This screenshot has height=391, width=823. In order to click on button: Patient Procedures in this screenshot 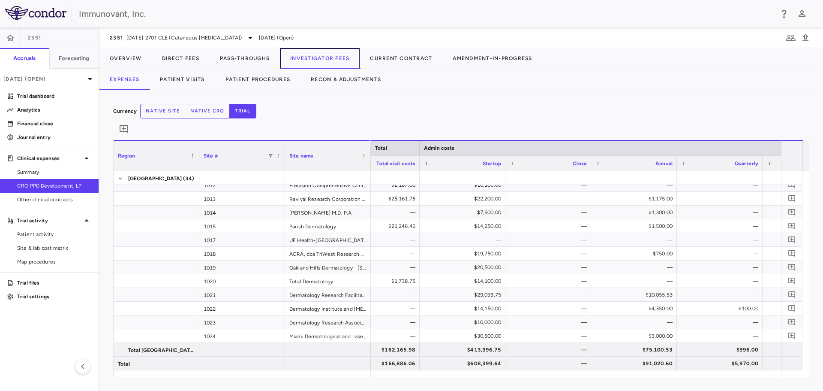, I will do `click(258, 79)`.